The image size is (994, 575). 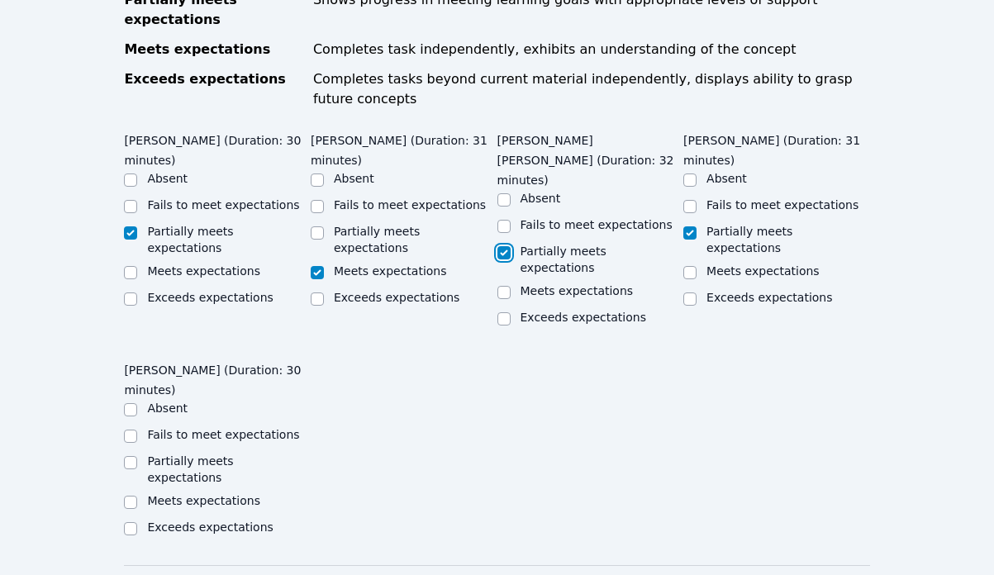 I want to click on div: Exceeds expectations, so click(x=213, y=89).